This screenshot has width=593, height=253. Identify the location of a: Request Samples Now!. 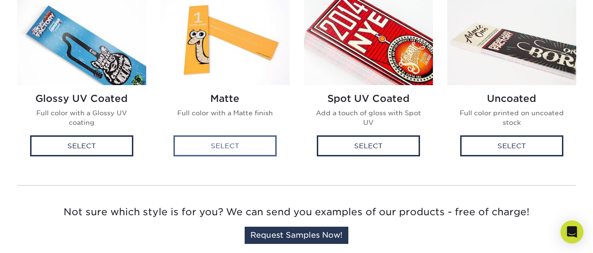
(296, 235).